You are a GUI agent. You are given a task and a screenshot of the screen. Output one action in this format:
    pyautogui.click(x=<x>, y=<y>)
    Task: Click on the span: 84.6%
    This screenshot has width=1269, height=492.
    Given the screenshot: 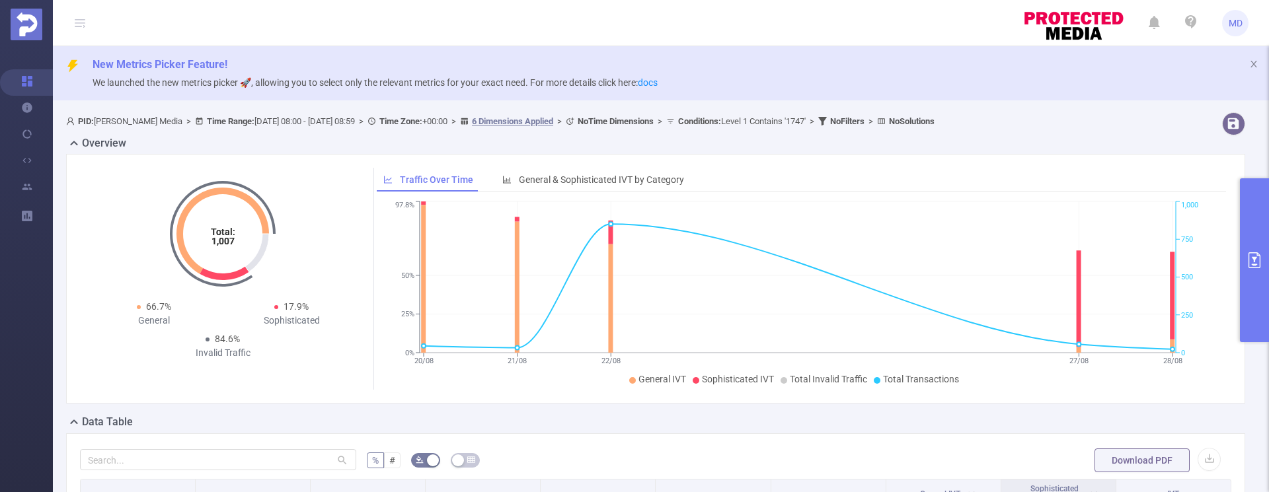 What is the action you would take?
    pyautogui.click(x=227, y=339)
    